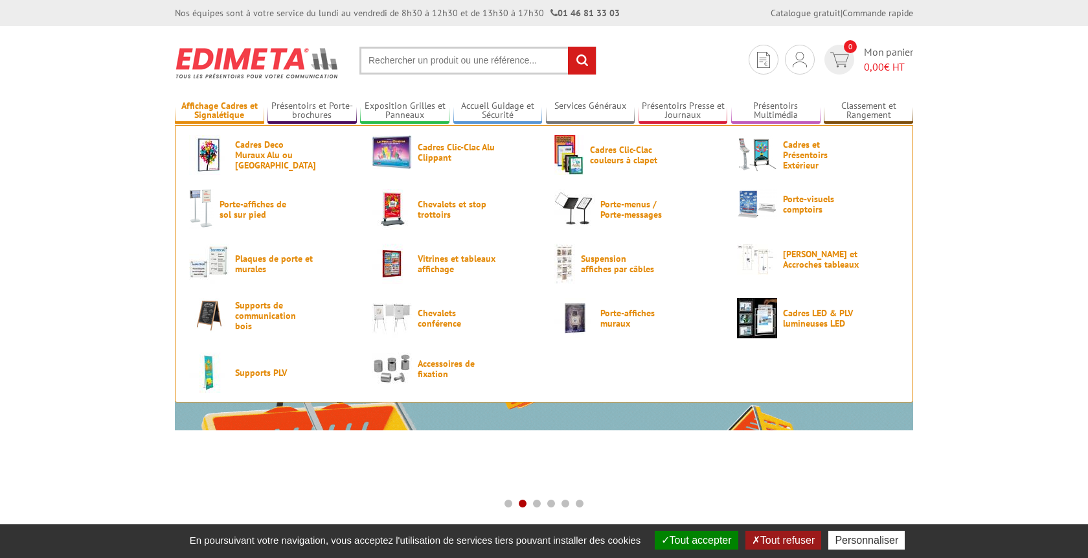  What do you see at coordinates (312, 111) in the screenshot?
I see `a: Présentoirs et Porte-brochures` at bounding box center [312, 111].